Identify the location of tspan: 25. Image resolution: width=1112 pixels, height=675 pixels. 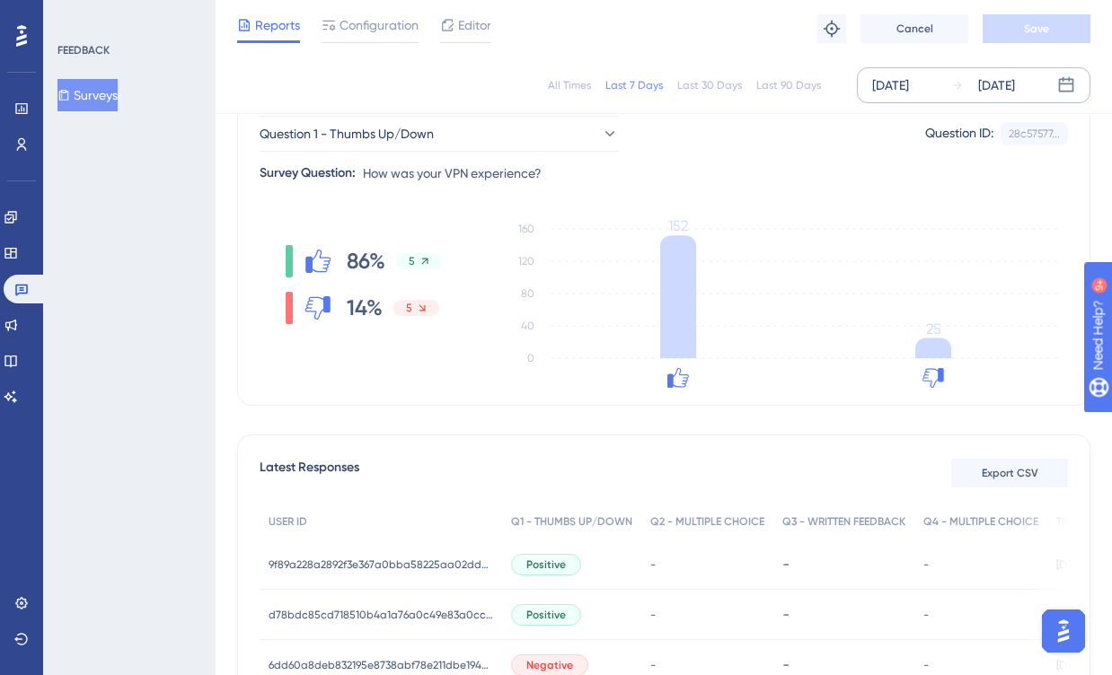
(933, 329).